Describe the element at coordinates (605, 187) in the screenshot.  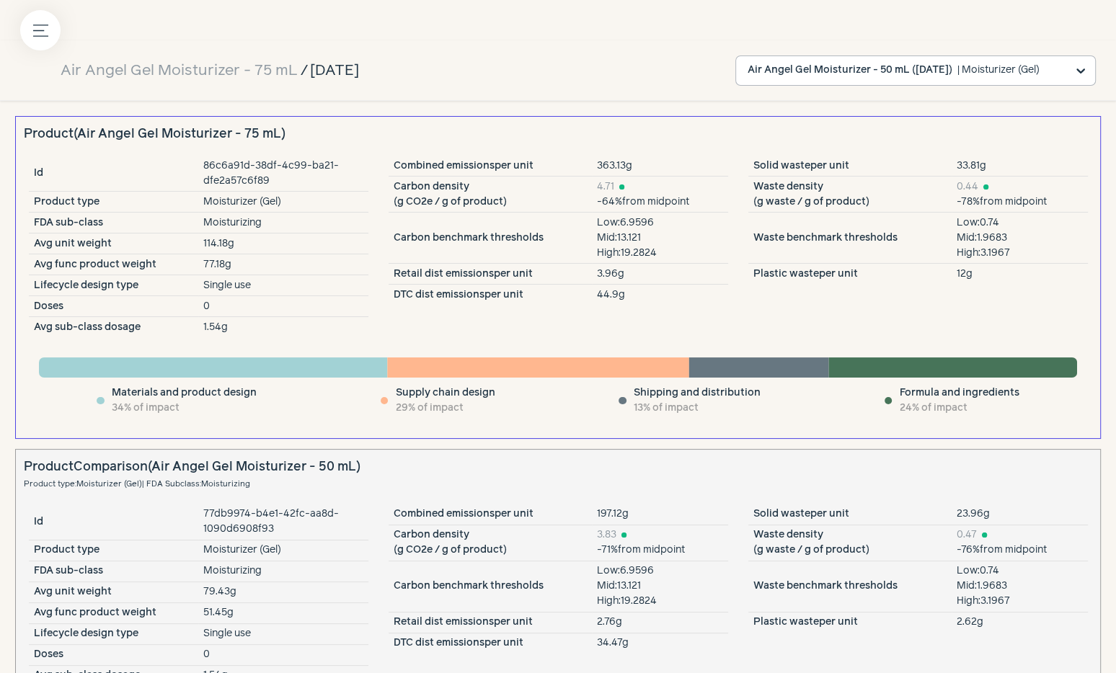
I see `span: 4.71` at that location.